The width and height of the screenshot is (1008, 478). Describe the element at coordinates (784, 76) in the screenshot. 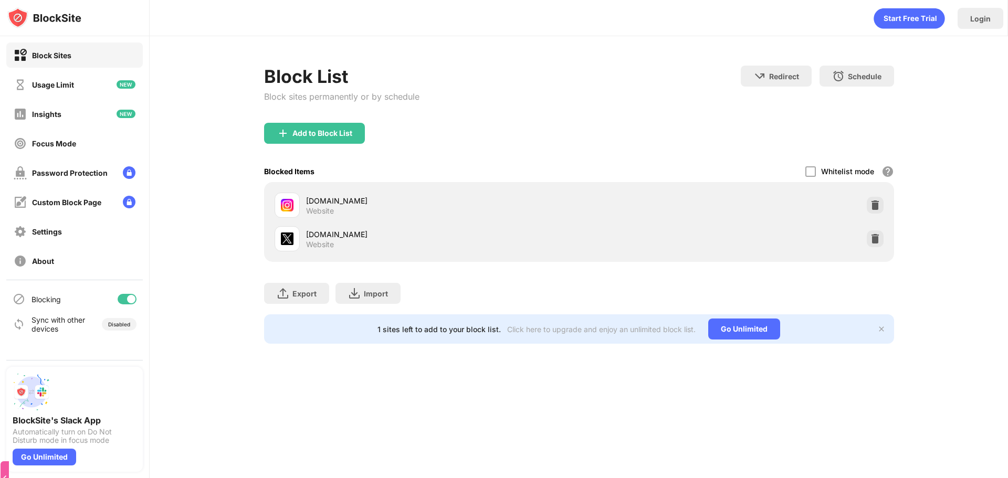

I see `div: Redirect` at that location.